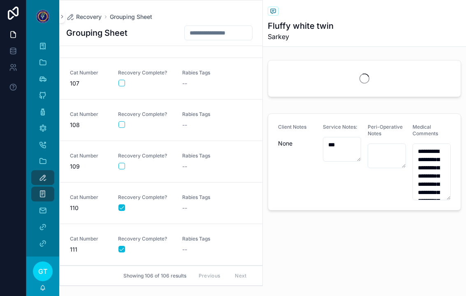 The height and width of the screenshot is (296, 466). Describe the element at coordinates (97, 33) in the screenshot. I see `h1: Grouping Sheet` at that location.